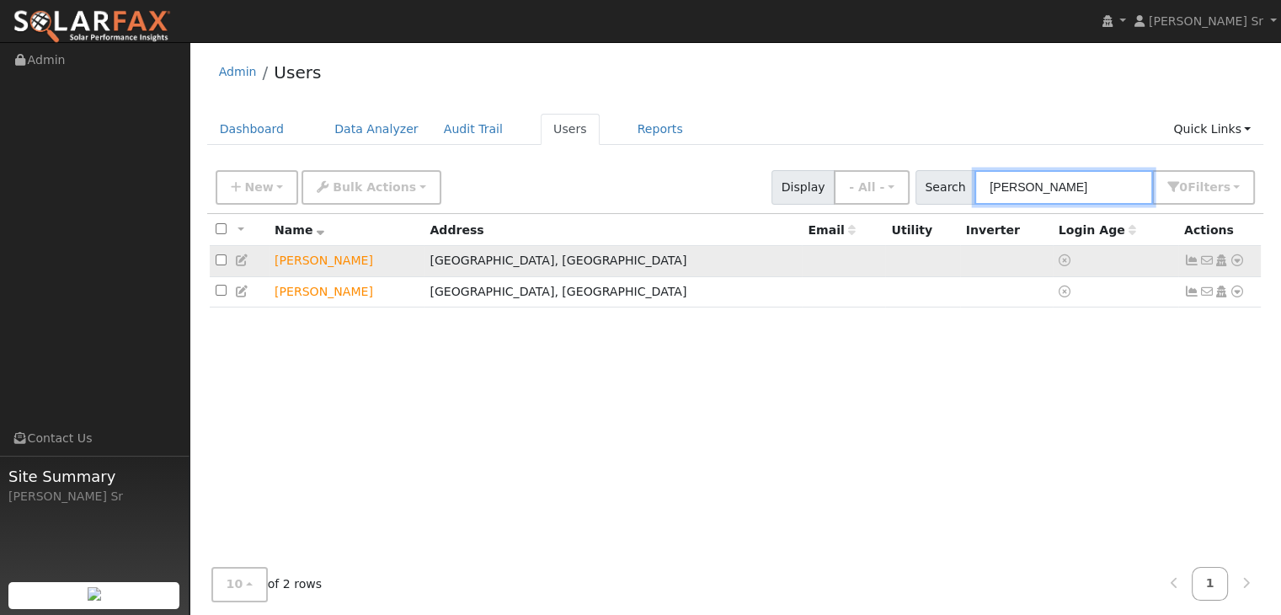 The image size is (1281, 615). I want to click on span: of 2 rows, so click(267, 585).